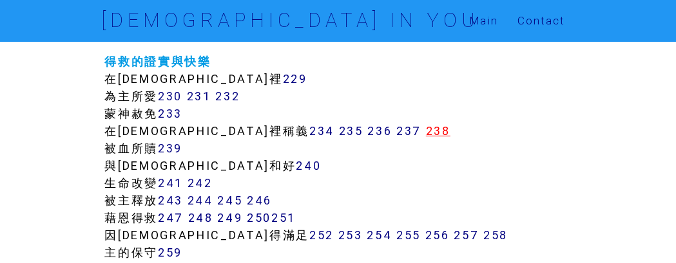  Describe the element at coordinates (200, 200) in the screenshot. I see `a: 244` at that location.